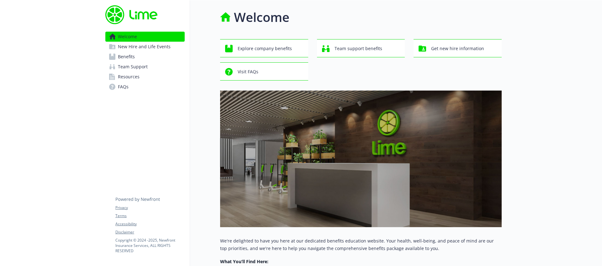  Describe the element at coordinates (150, 245) in the screenshot. I see `p: Copyright © 2024 - 2025 , Newfront Insurance Services, ALL RIGHTS RESERVED` at that location.